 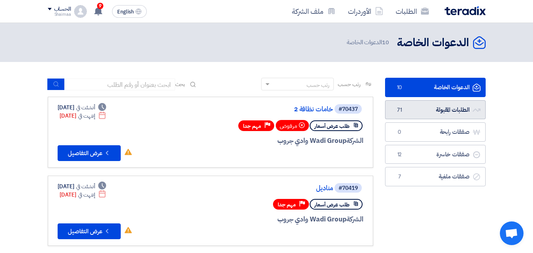 What do you see at coordinates (62, 9) in the screenshot?
I see `div: الحساب` at bounding box center [62, 9].